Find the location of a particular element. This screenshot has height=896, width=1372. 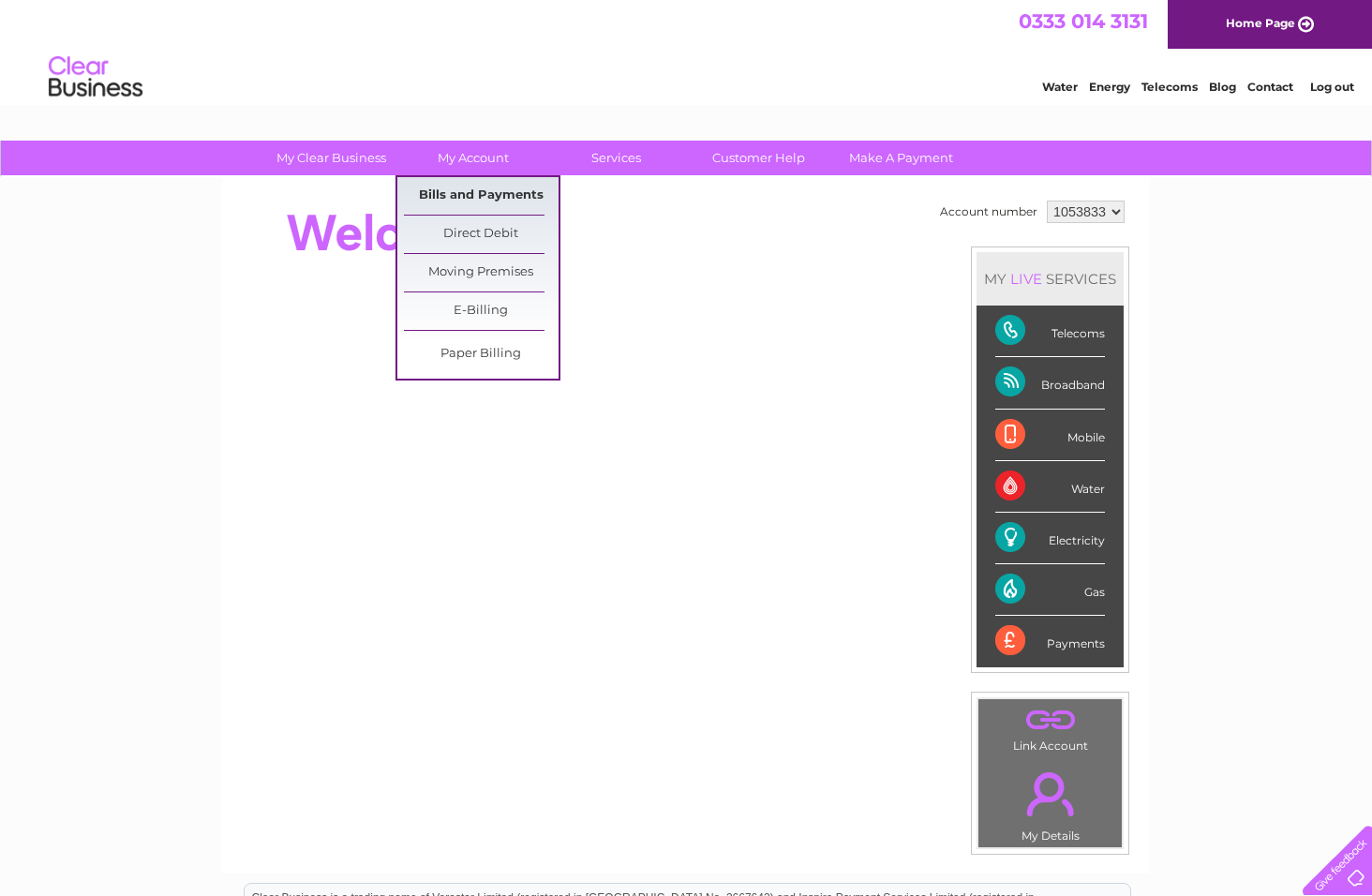

a: My Account is located at coordinates (474, 157).